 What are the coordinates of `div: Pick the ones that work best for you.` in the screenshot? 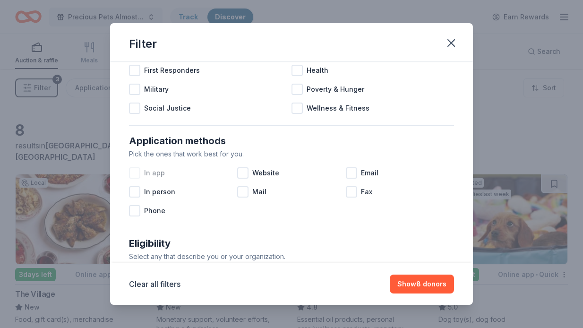 It's located at (292, 154).